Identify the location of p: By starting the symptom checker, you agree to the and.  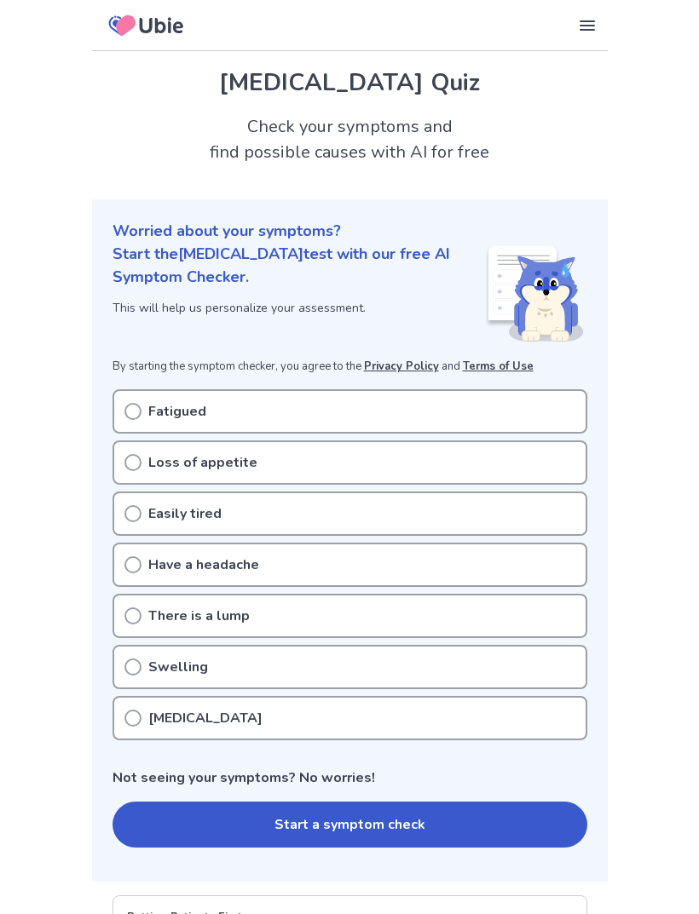
(349, 367).